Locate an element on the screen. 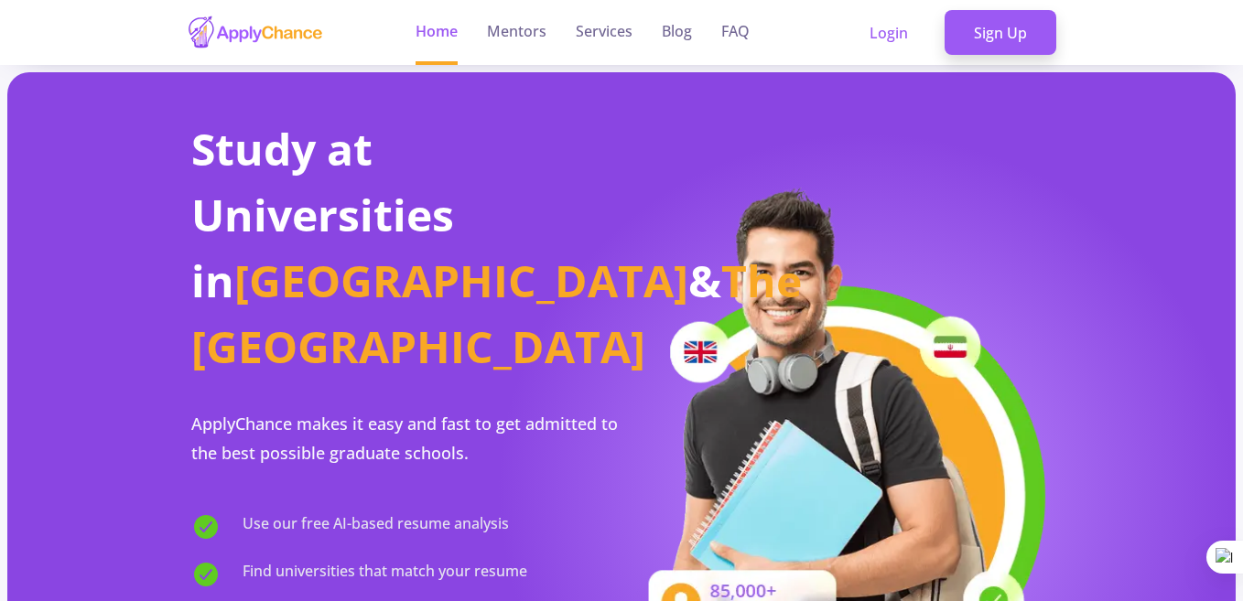 This screenshot has height=601, width=1243. span: Study at Universities in is located at coordinates (322, 214).